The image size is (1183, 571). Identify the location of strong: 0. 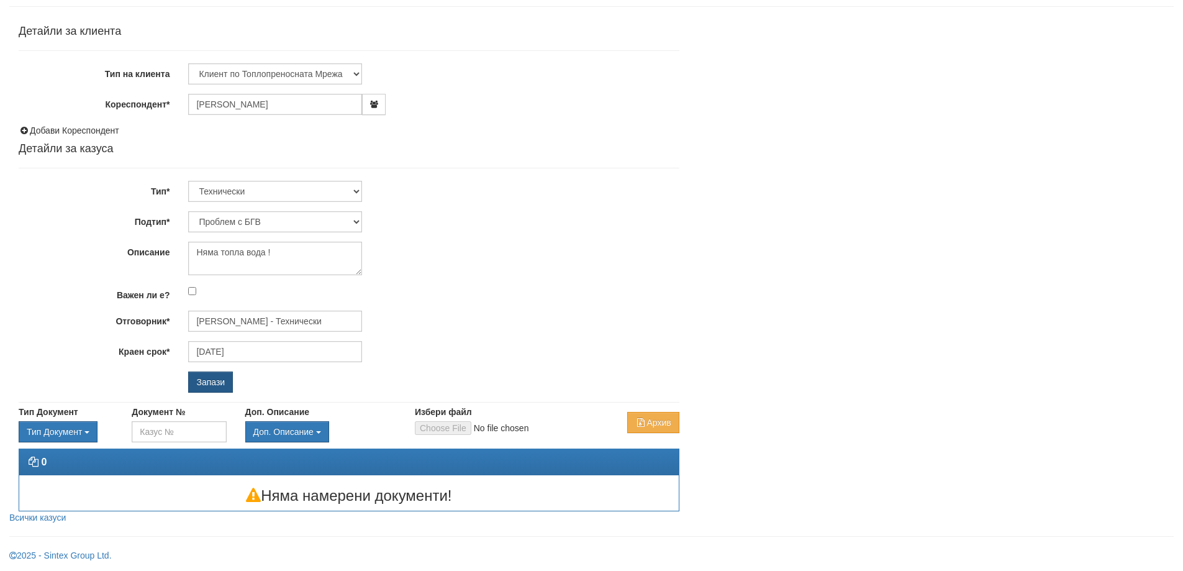
(43, 461).